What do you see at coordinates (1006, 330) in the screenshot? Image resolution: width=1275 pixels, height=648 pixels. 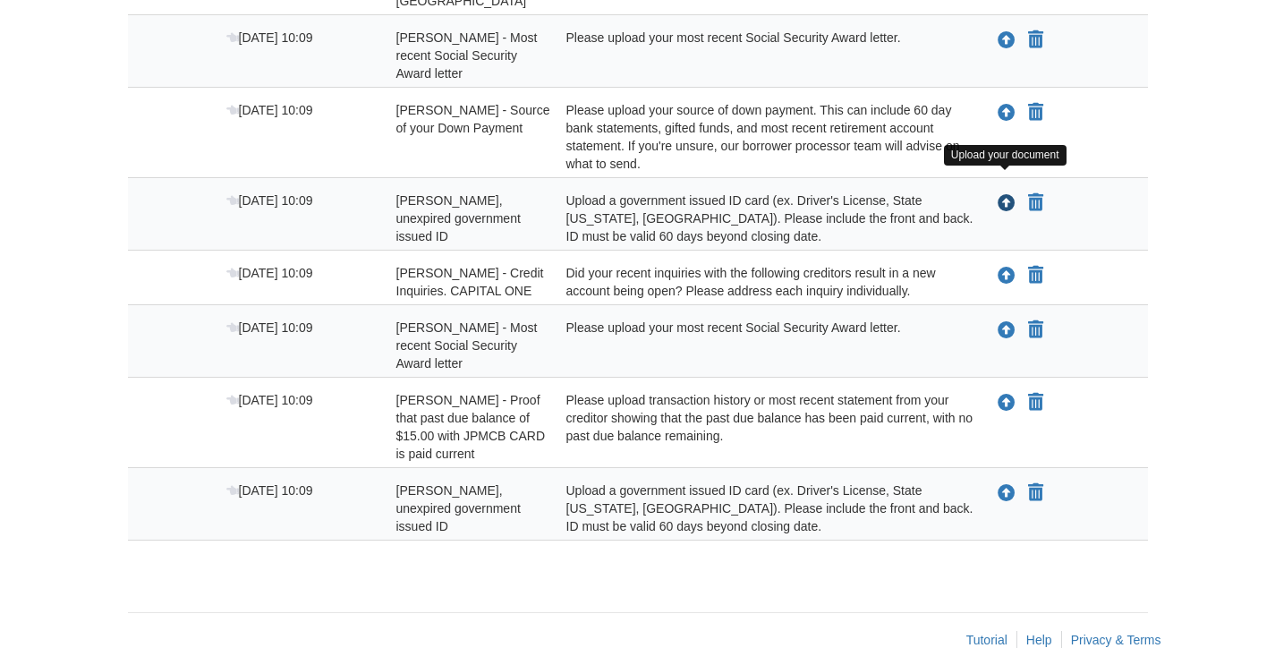 I see `button: Upload Julie Milburn - Most recent Social Security Award letter` at bounding box center [1006, 330].